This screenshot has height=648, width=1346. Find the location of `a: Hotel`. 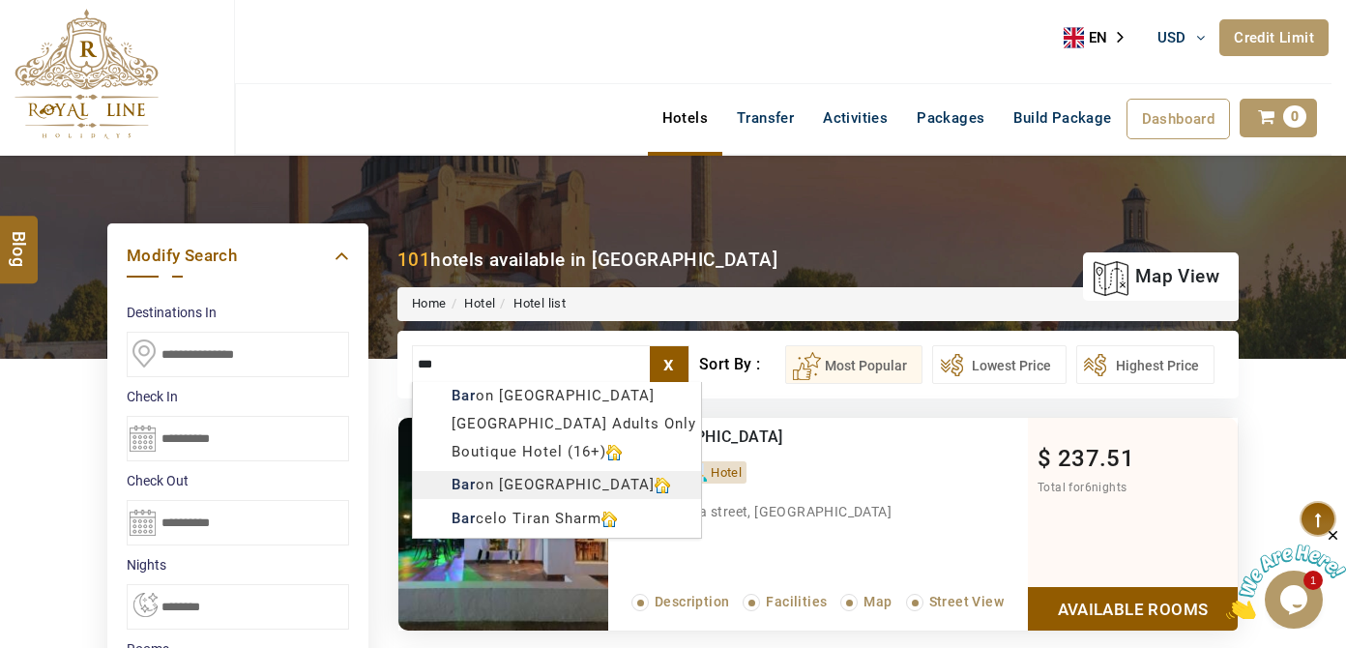

a: Hotel is located at coordinates (480, 303).